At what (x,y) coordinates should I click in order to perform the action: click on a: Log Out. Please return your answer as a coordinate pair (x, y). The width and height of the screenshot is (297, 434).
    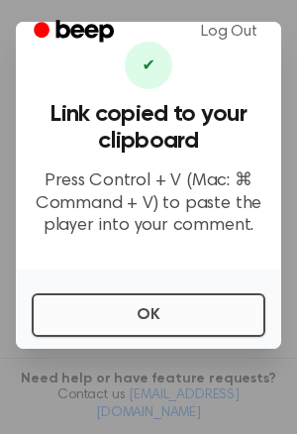
    Looking at the image, I should click on (229, 32).